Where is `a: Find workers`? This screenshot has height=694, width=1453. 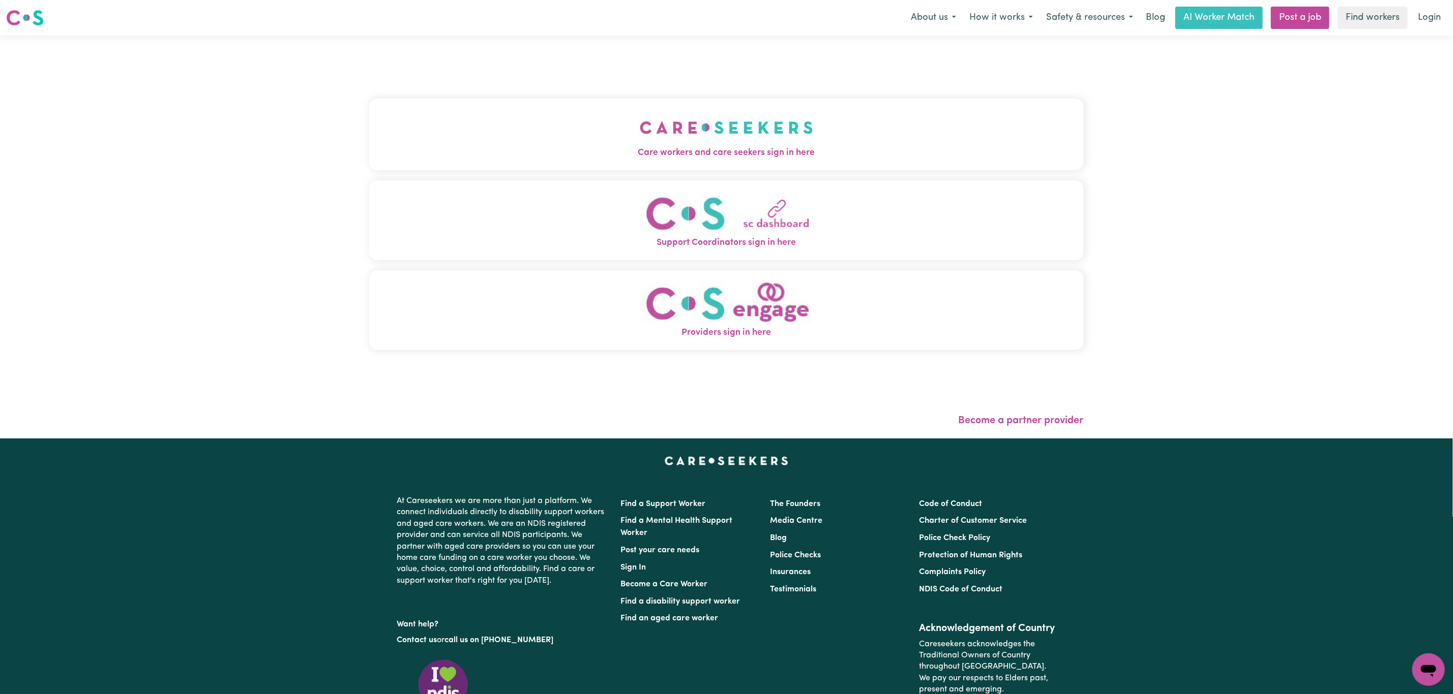 a: Find workers is located at coordinates (1372, 18).